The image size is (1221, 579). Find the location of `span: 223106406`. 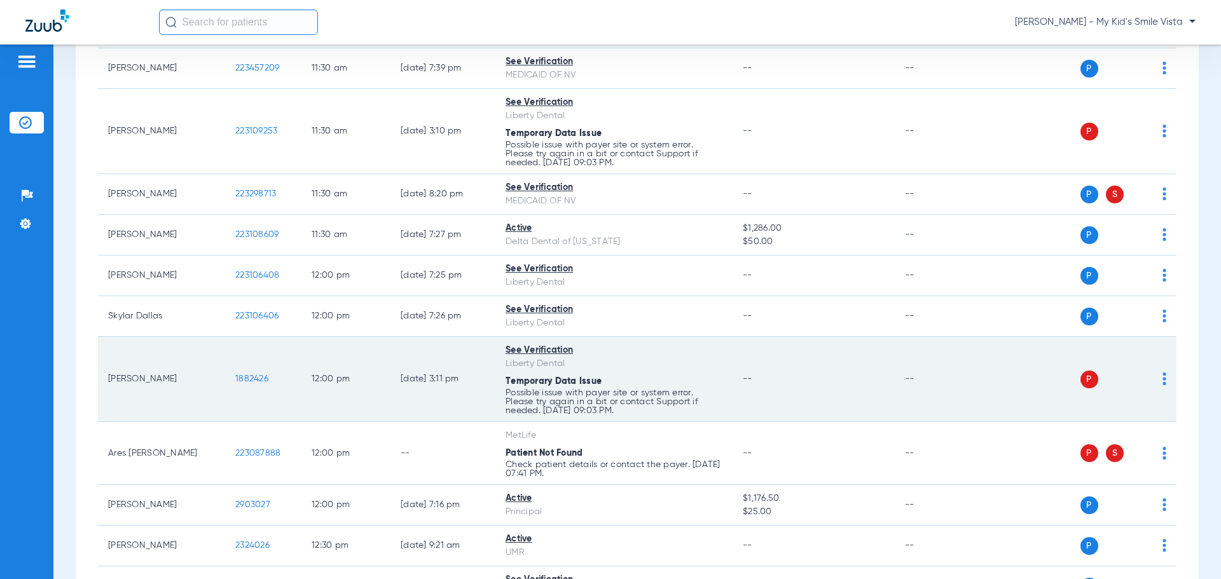

span: 223106406 is located at coordinates (257, 316).